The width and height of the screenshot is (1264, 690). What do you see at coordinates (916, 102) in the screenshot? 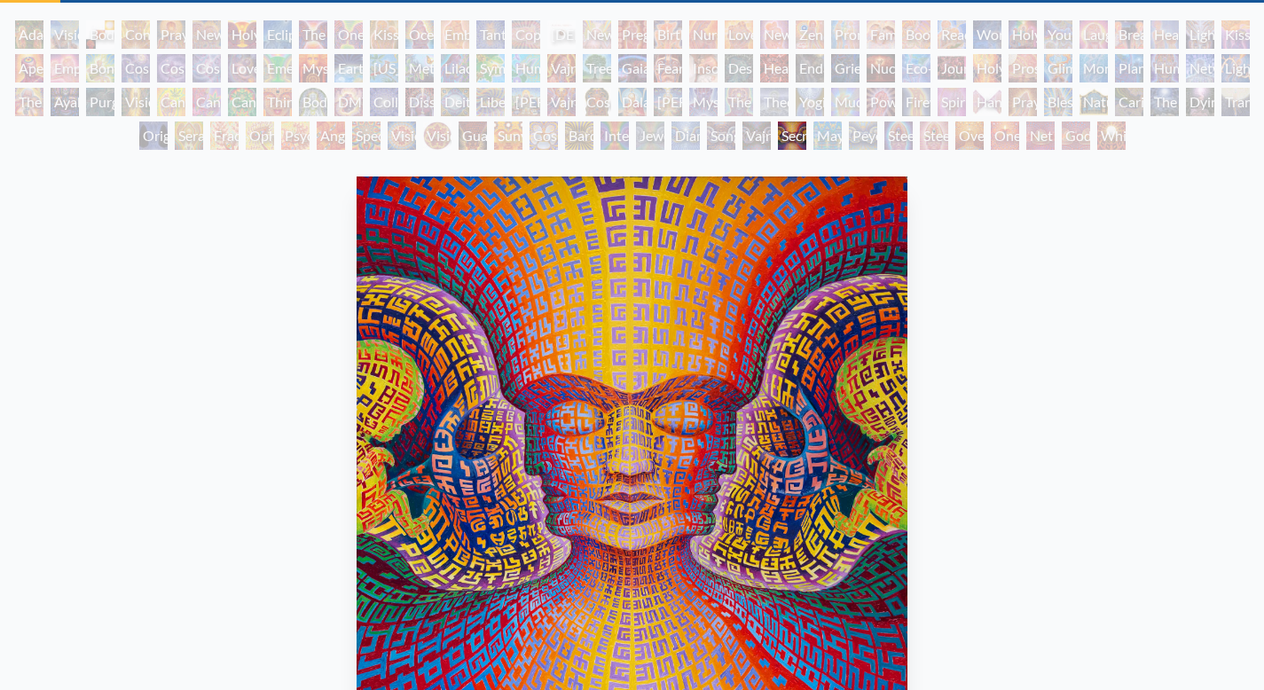
I see `div: Firewalking` at bounding box center [916, 102].